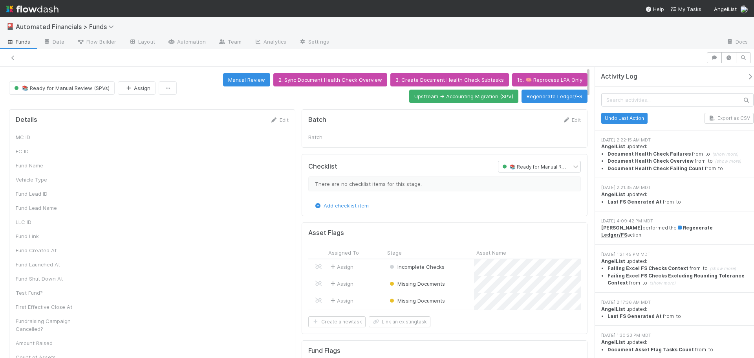  What do you see at coordinates (45, 325) in the screenshot?
I see `div: Fundraising Campaign Cancelled?` at bounding box center [45, 325].